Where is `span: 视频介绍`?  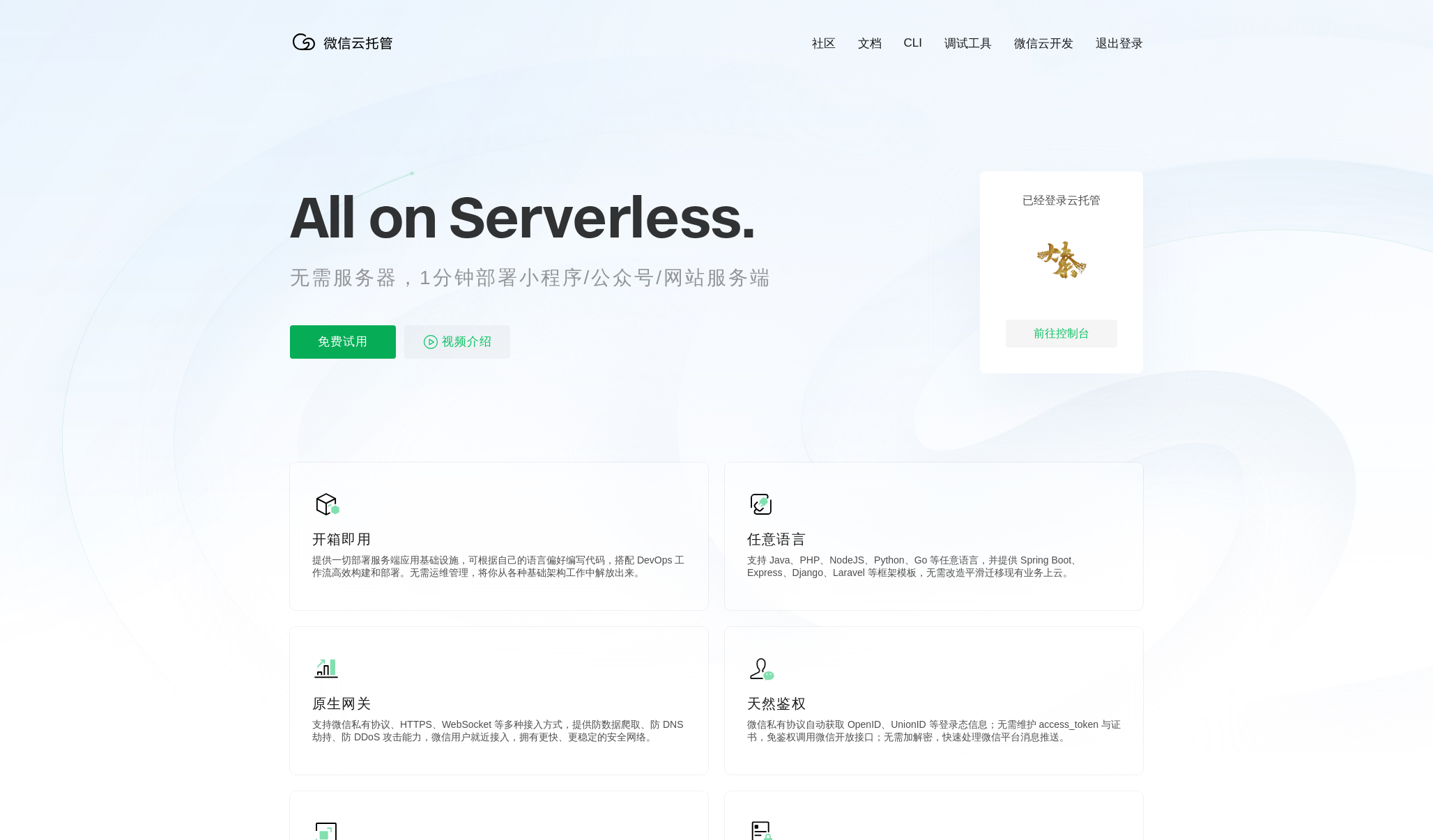 span: 视频介绍 is located at coordinates (467, 342).